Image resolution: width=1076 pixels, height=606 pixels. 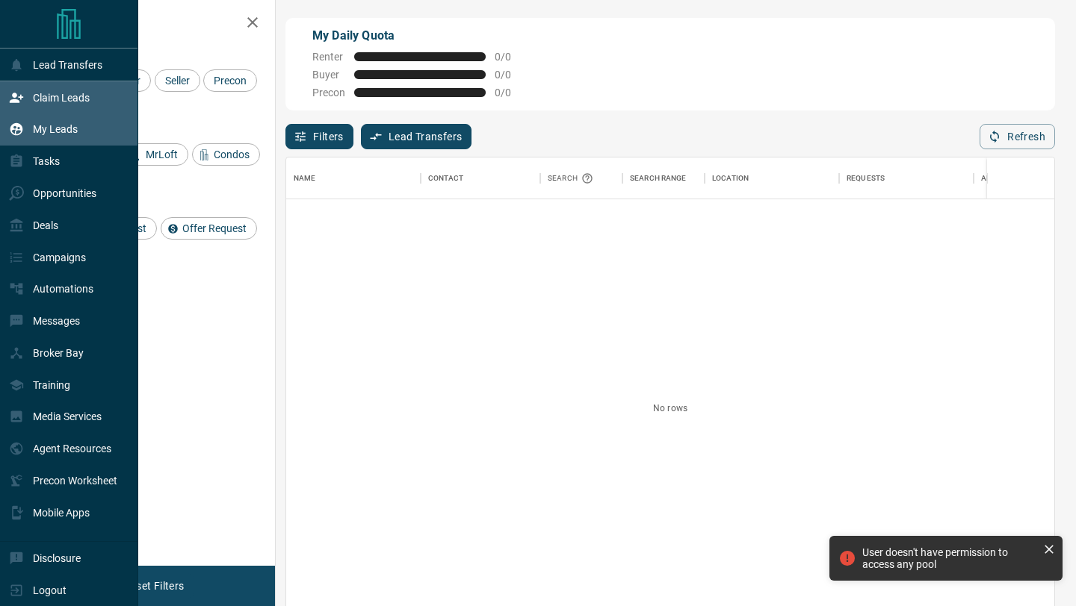 I want to click on div: MrLoft, so click(x=156, y=155).